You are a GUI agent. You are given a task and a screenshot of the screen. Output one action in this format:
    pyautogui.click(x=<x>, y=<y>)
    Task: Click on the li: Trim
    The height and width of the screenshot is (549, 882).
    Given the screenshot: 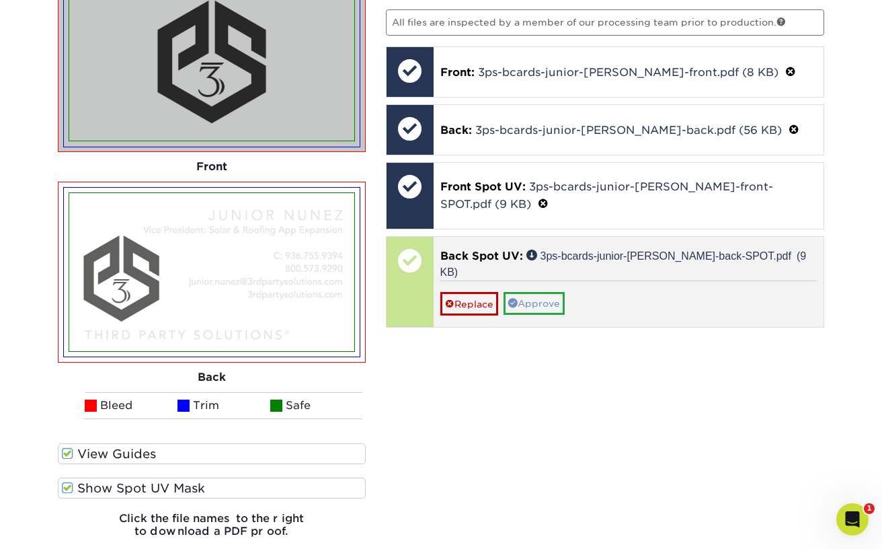 What is the action you would take?
    pyautogui.click(x=224, y=405)
    